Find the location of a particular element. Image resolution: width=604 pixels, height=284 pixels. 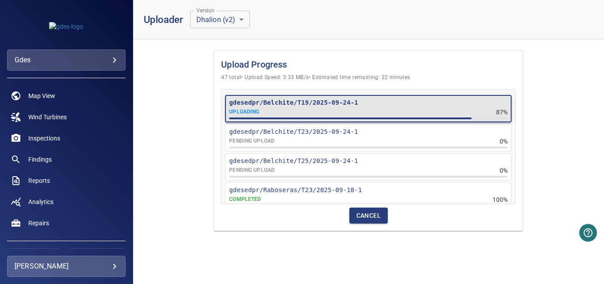

h1: Uploader is located at coordinates (163, 19).